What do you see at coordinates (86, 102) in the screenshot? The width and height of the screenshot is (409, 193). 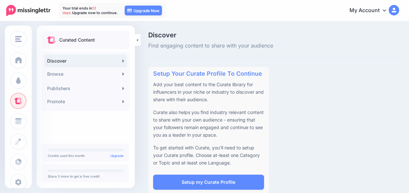 I see `a: Promote` at bounding box center [86, 102].